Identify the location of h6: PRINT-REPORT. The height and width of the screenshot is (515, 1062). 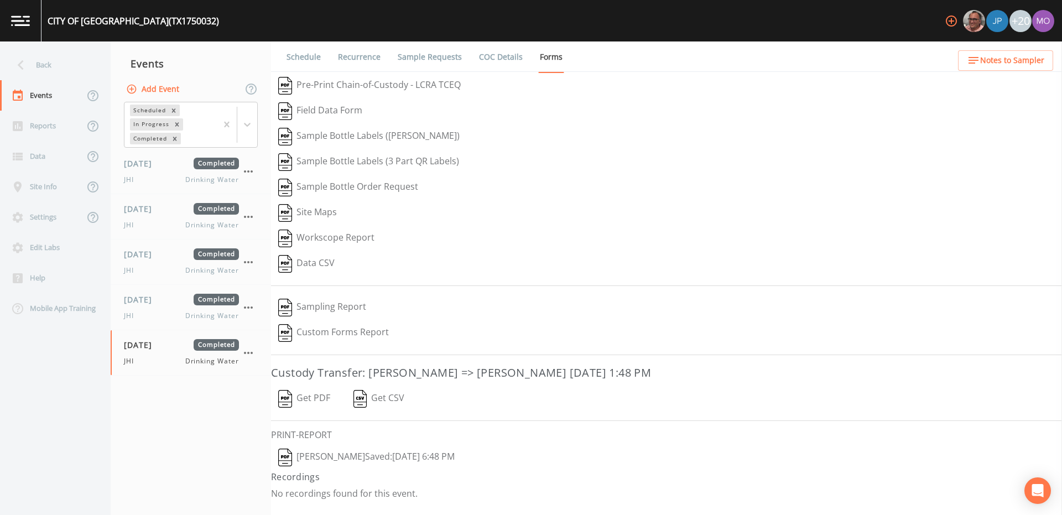
(666, 435).